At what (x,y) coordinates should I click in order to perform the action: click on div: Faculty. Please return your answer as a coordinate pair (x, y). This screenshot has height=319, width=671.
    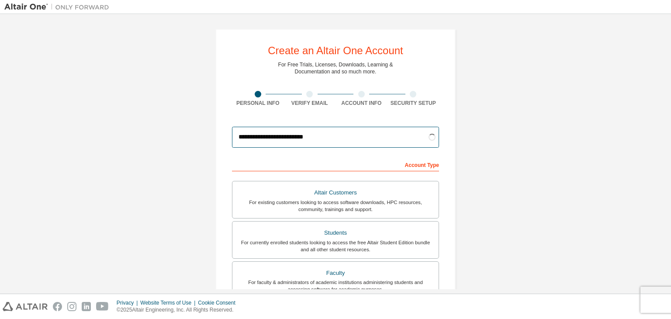
    Looking at the image, I should click on (336, 273).